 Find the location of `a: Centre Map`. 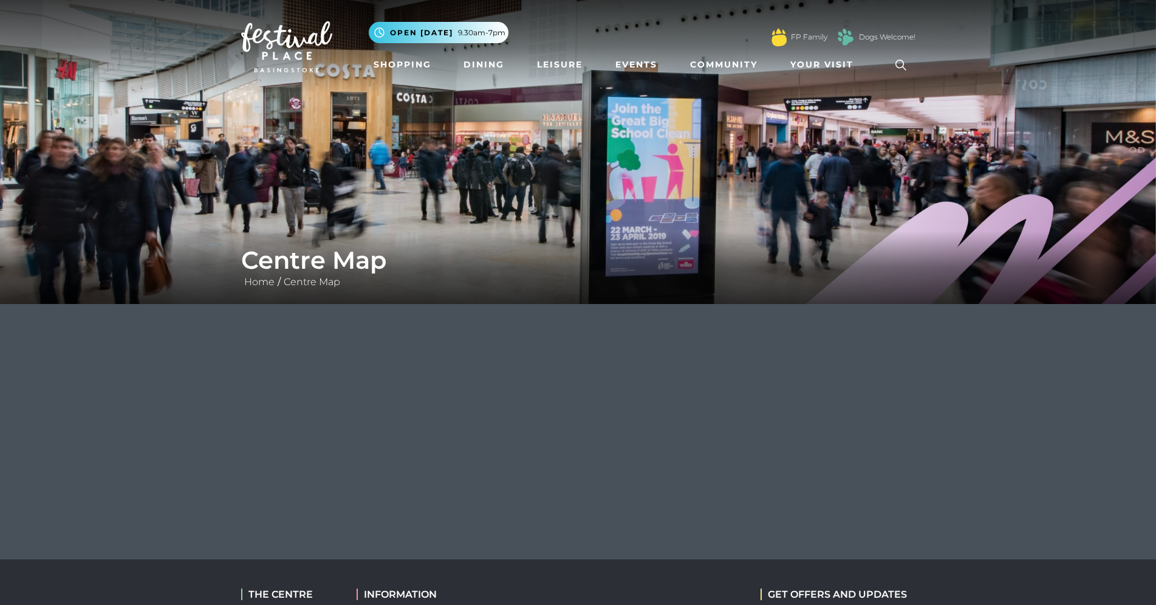

a: Centre Map is located at coordinates (312, 281).